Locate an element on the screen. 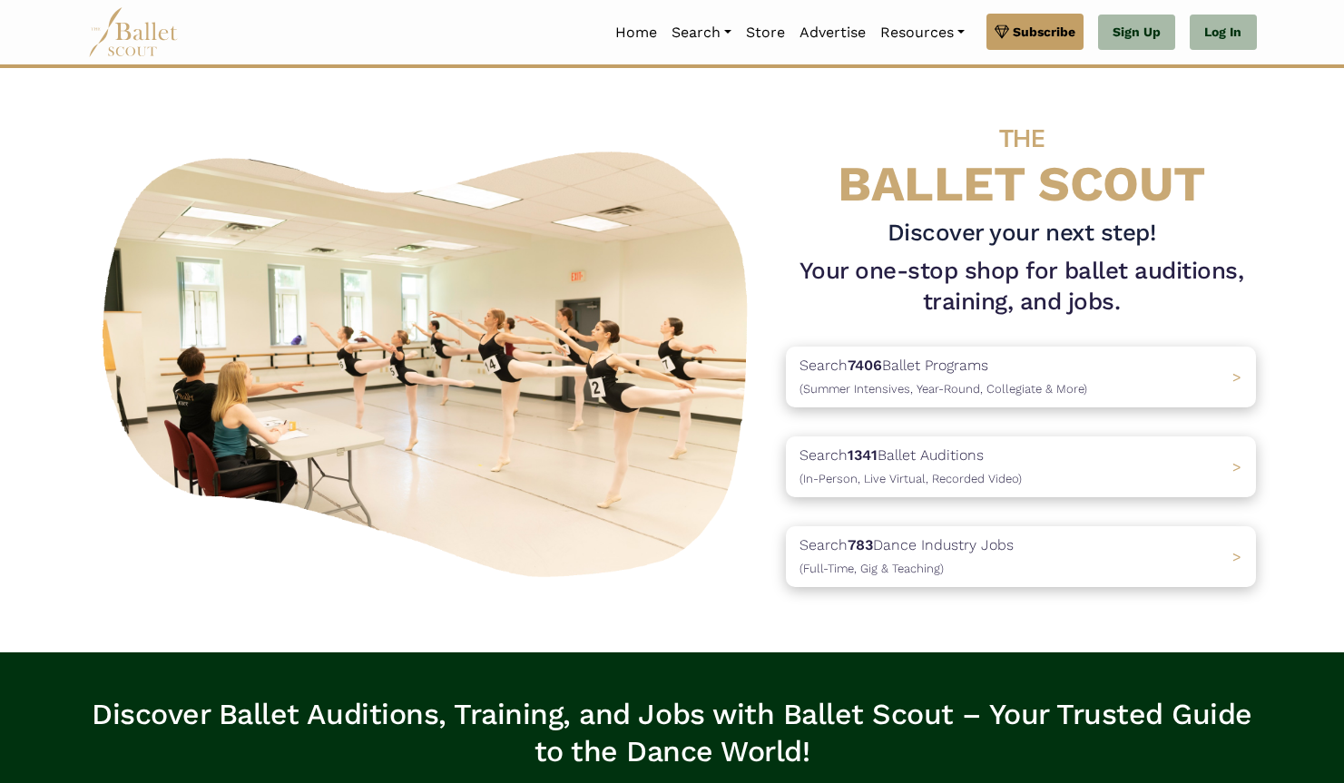 Image resolution: width=1344 pixels, height=783 pixels. p: Search Ballet Auditions is located at coordinates (910, 466).